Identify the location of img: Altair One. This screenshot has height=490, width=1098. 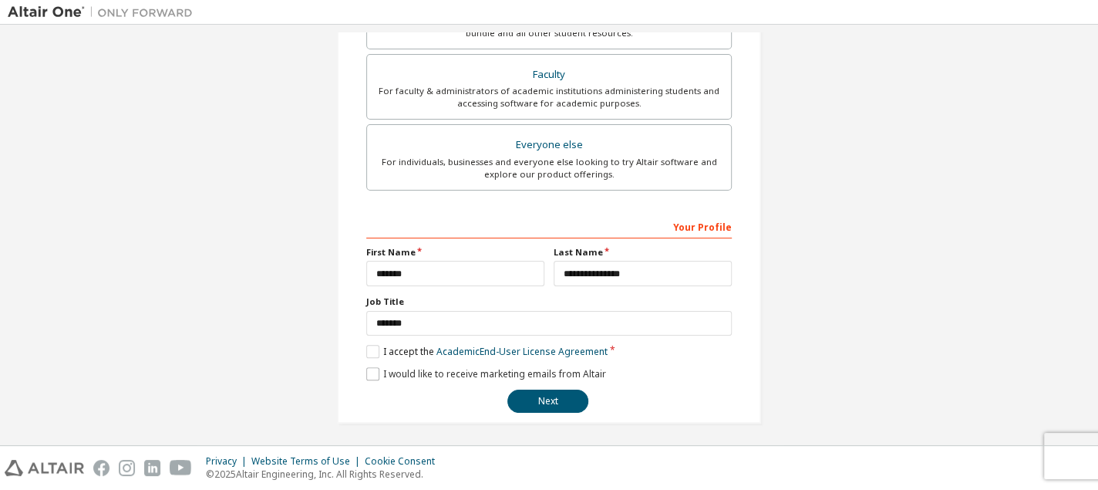
(104, 12).